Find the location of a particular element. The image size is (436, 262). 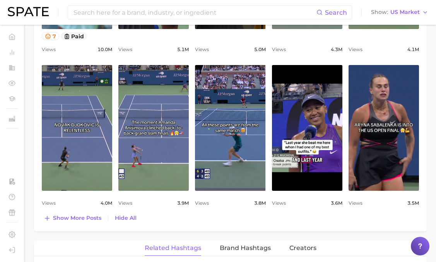

button: Hide All is located at coordinates (126, 218).